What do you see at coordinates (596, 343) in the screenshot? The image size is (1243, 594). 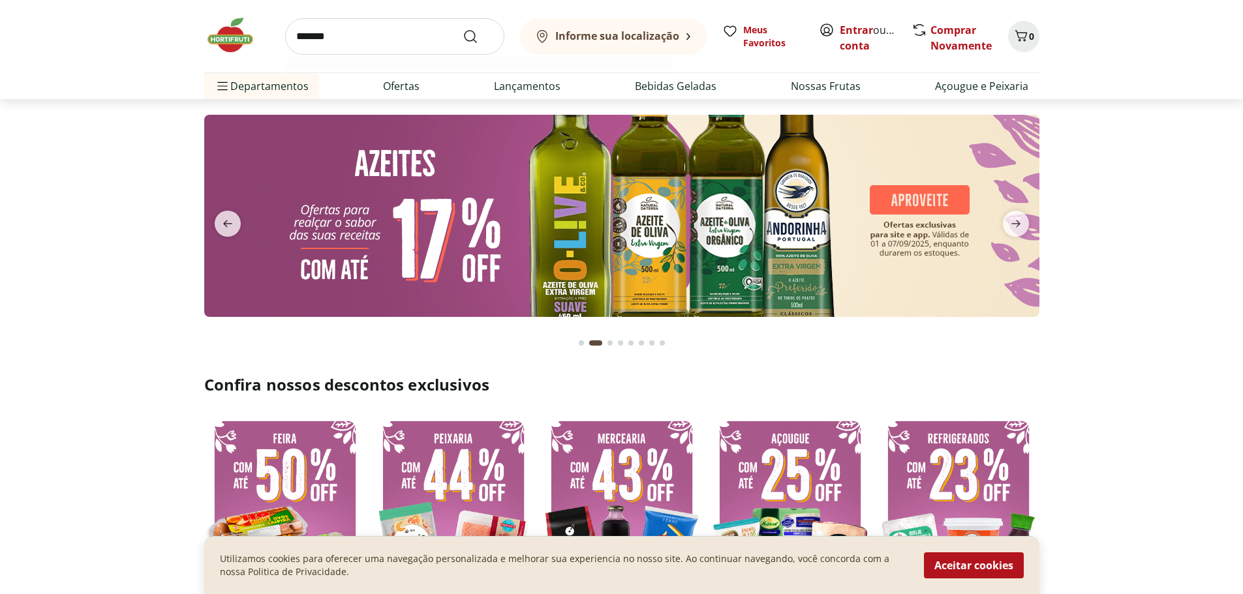 I see `button: Current page from fs-carousel` at bounding box center [596, 343].